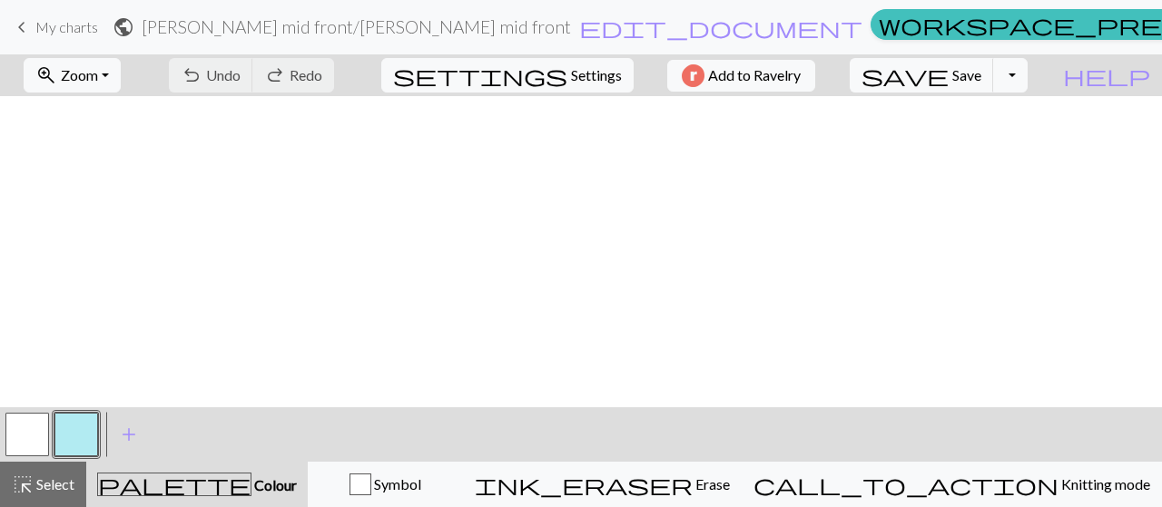 The height and width of the screenshot is (507, 1162). I want to click on img: Ravelry, so click(693, 75).